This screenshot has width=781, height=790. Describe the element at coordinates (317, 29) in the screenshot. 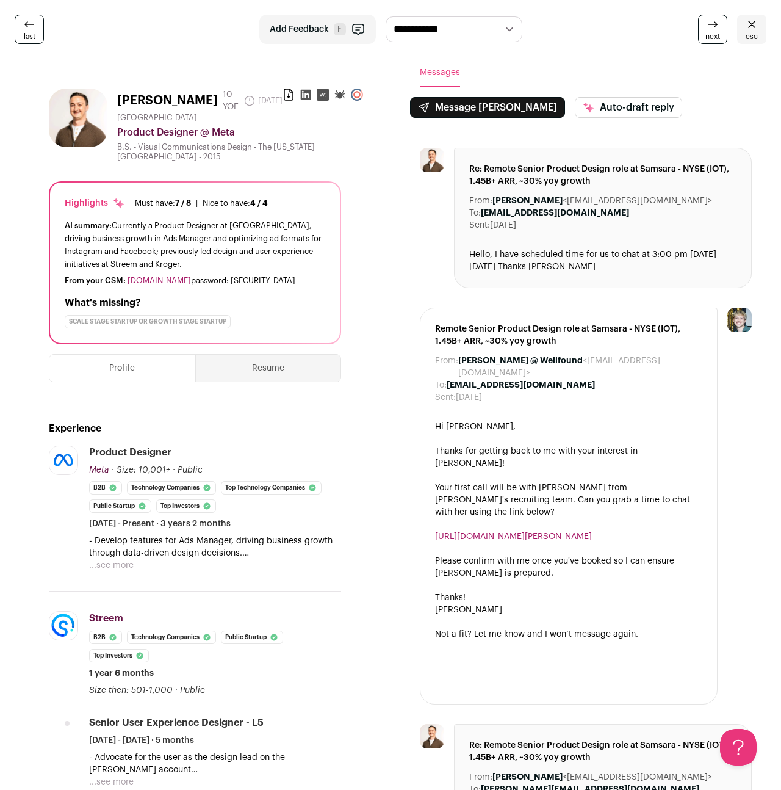

I see `button: Add Feedback F` at that location.